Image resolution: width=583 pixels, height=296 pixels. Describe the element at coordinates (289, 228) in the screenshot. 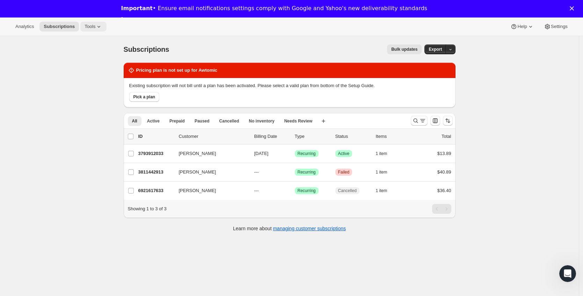

I see `p: Learn more about` at that location.